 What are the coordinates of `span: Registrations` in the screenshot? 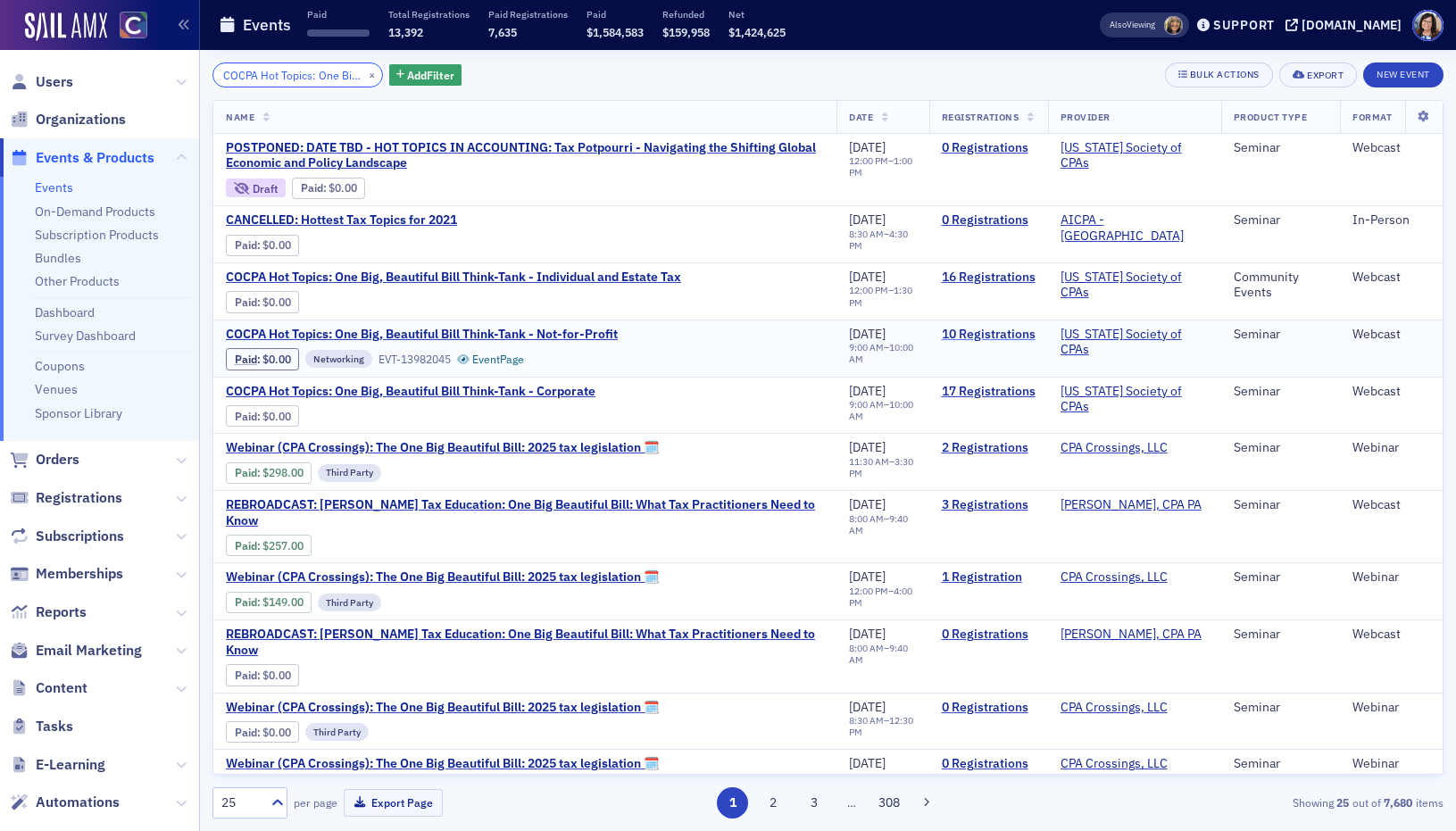 It's located at (78, 498).